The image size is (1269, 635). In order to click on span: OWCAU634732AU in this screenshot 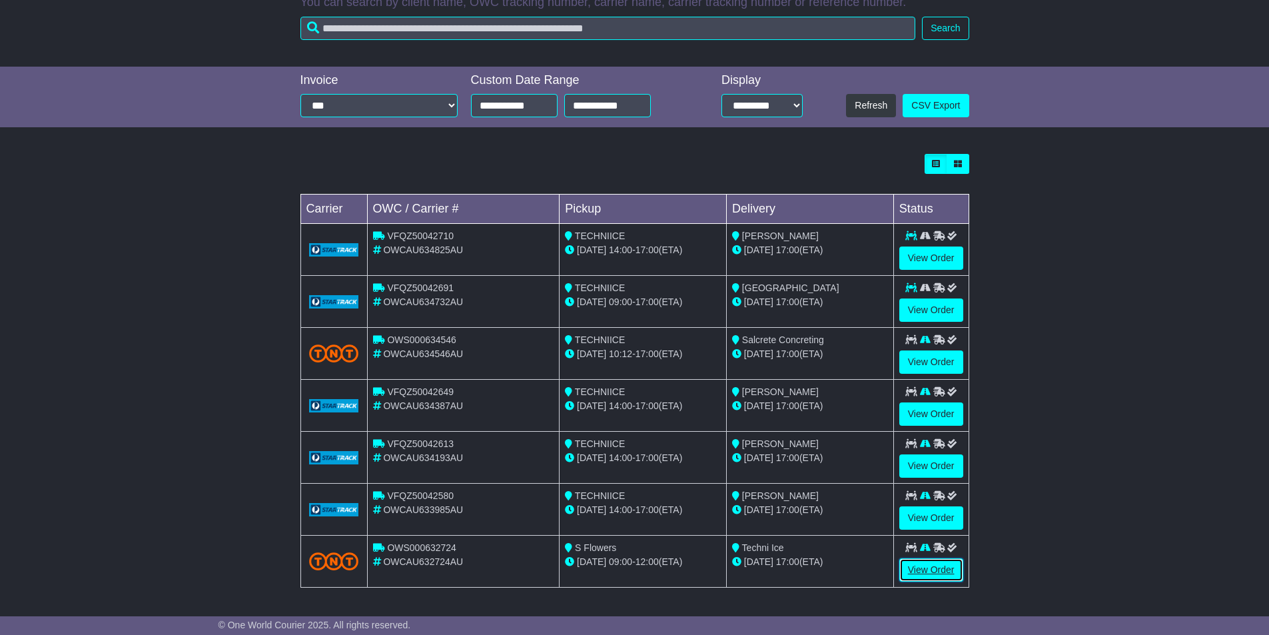, I will do `click(423, 302)`.